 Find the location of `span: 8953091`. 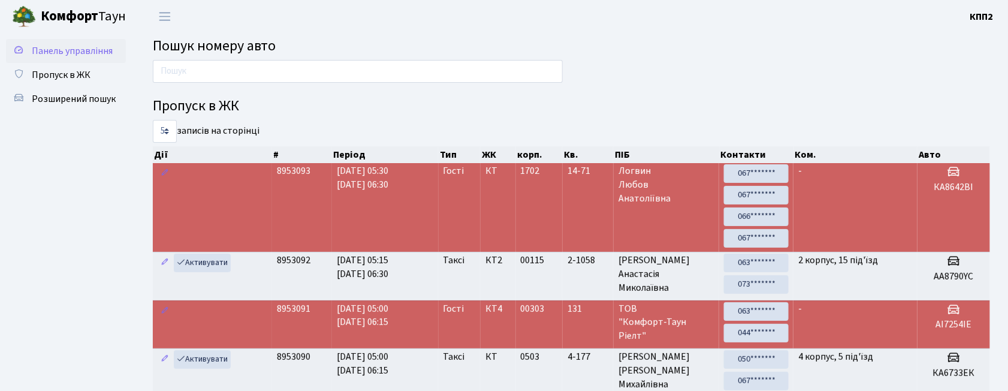

span: 8953091 is located at coordinates (294, 309).